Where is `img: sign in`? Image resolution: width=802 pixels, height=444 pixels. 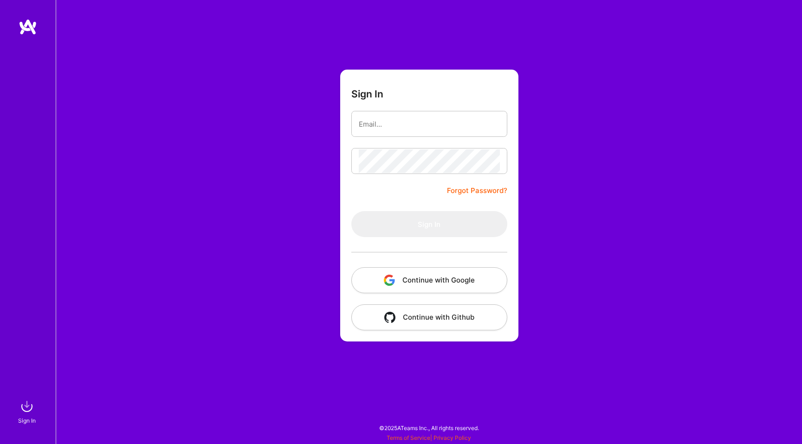 img: sign in is located at coordinates (27, 407).